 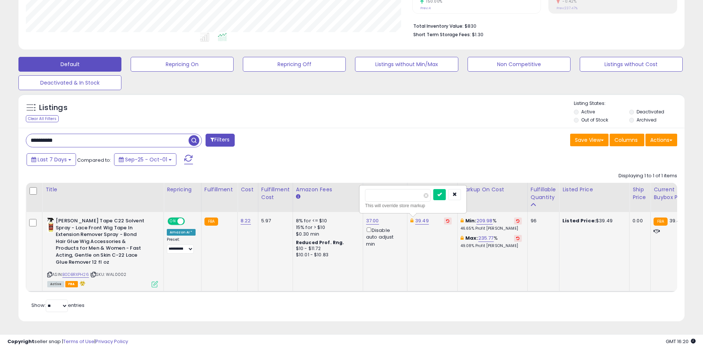 What do you see at coordinates (543, 25) in the screenshot?
I see `li: $830` at bounding box center [543, 25].